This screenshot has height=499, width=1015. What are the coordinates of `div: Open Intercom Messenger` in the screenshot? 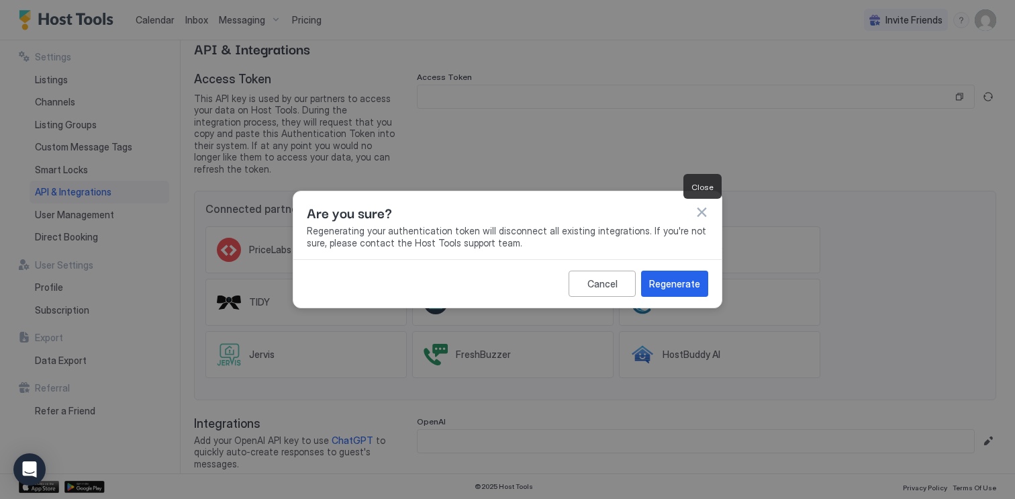 It's located at (30, 469).